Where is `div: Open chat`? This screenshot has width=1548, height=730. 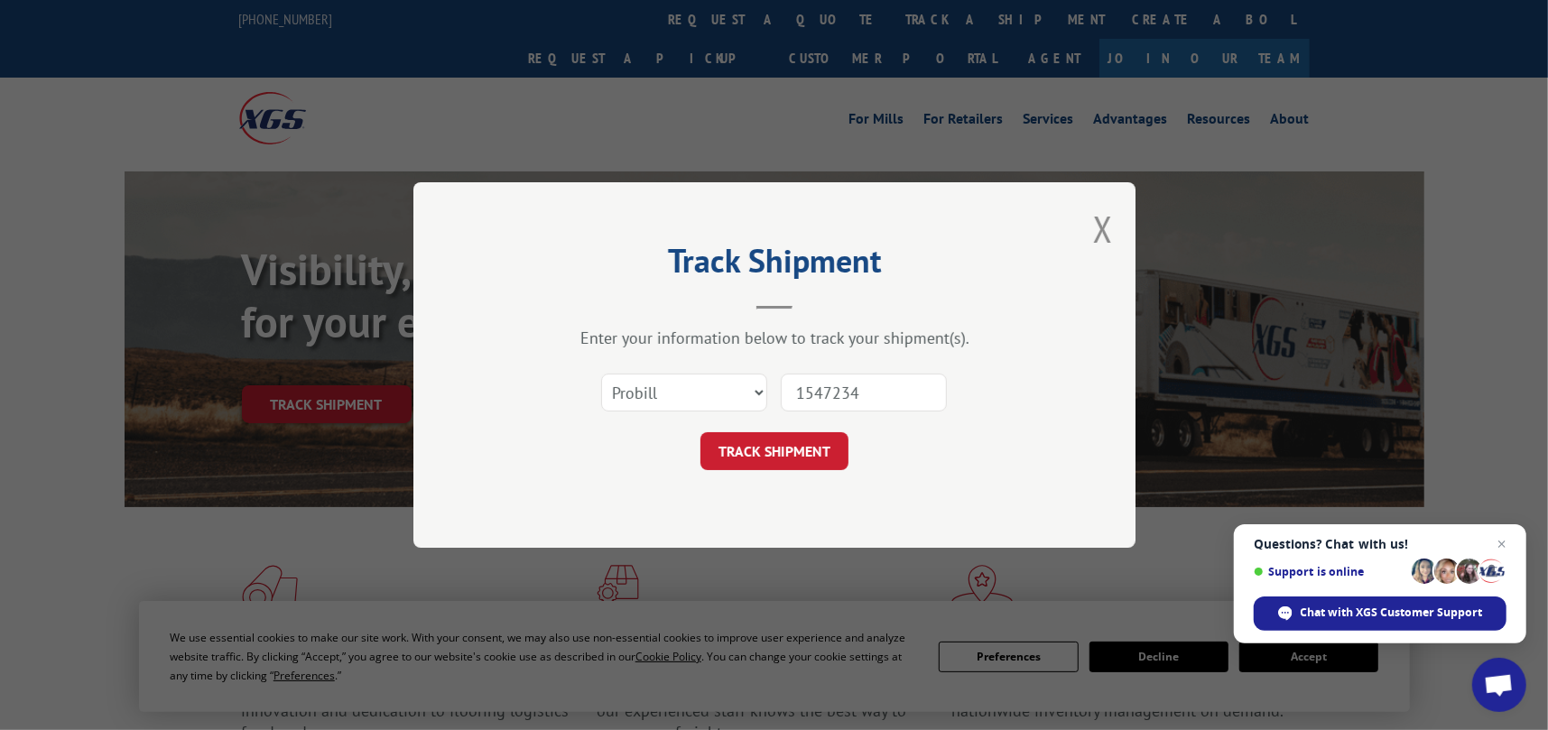
div: Open chat is located at coordinates (1499, 685).